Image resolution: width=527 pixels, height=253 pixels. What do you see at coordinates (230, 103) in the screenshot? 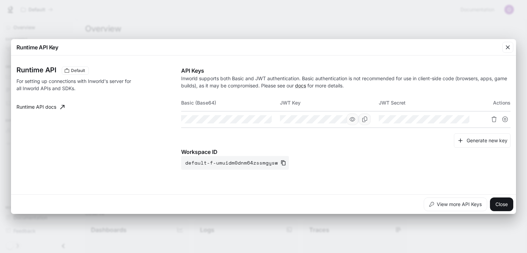
I see `th: Basic (Base64)` at bounding box center [230, 103].